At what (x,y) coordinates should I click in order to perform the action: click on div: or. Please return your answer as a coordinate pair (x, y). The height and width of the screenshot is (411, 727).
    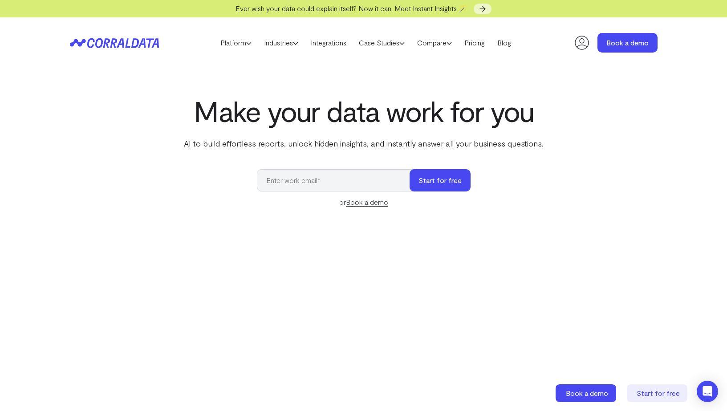
    Looking at the image, I should click on (364, 202).